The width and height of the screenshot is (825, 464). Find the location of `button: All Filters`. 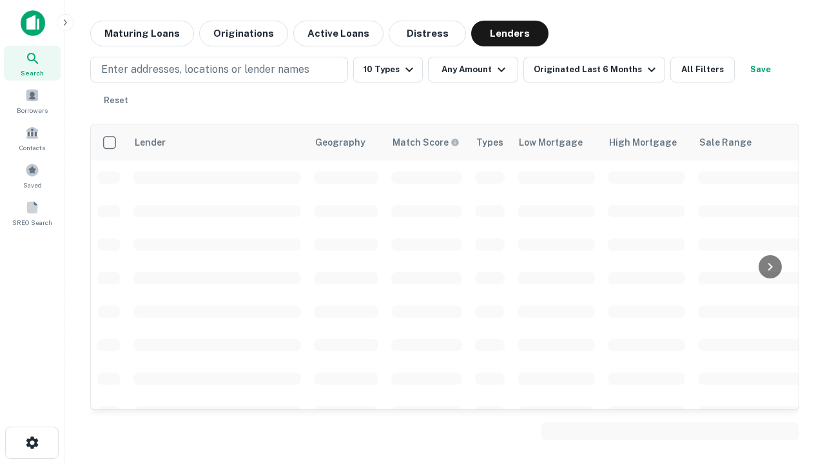

button: All Filters is located at coordinates (702, 70).